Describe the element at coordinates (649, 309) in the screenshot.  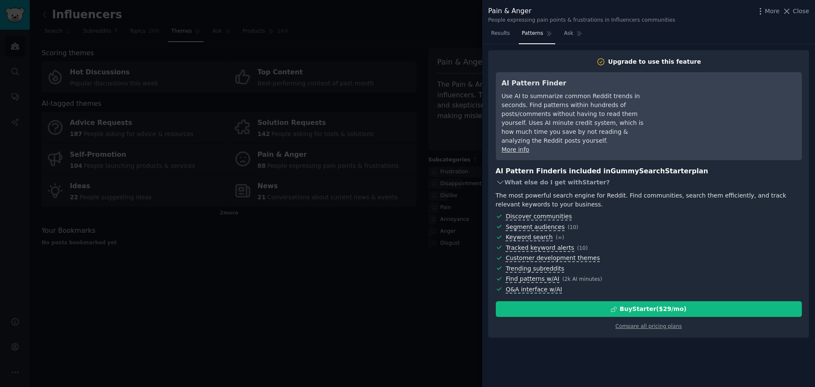
I see `button: BuyStarter($29/mo)` at that location.